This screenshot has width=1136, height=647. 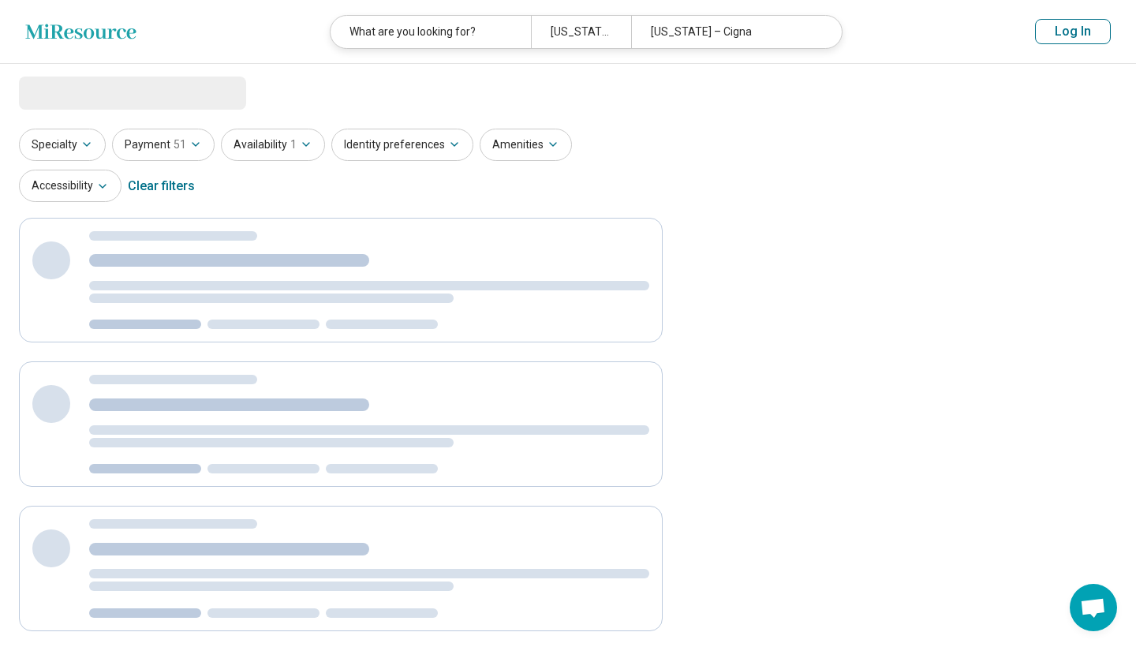 What do you see at coordinates (273, 144) in the screenshot?
I see `button: Availability1` at bounding box center [273, 144].